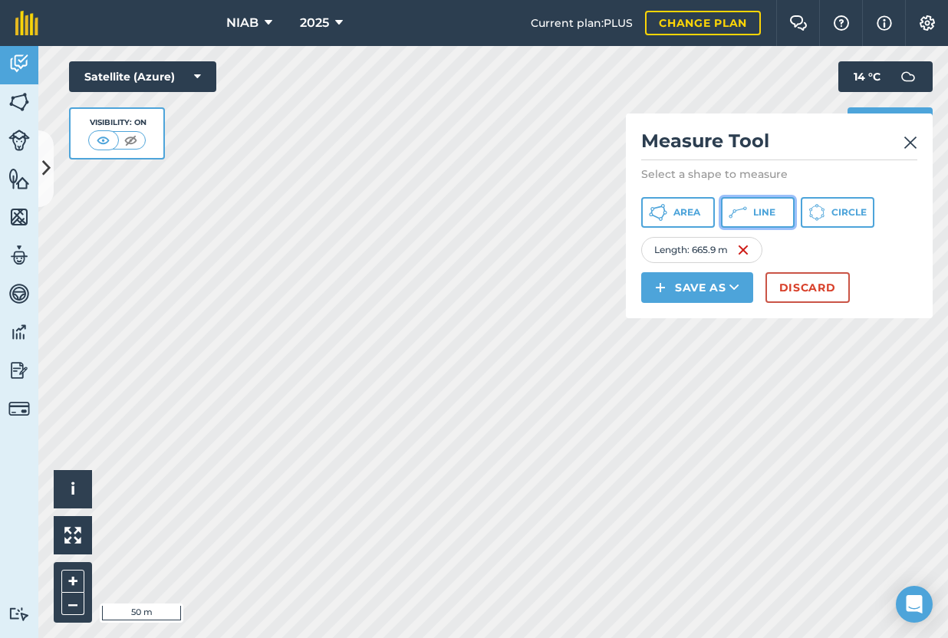 The image size is (948, 638). What do you see at coordinates (779, 174) in the screenshot?
I see `p: Select a shape to measure` at bounding box center [779, 174].